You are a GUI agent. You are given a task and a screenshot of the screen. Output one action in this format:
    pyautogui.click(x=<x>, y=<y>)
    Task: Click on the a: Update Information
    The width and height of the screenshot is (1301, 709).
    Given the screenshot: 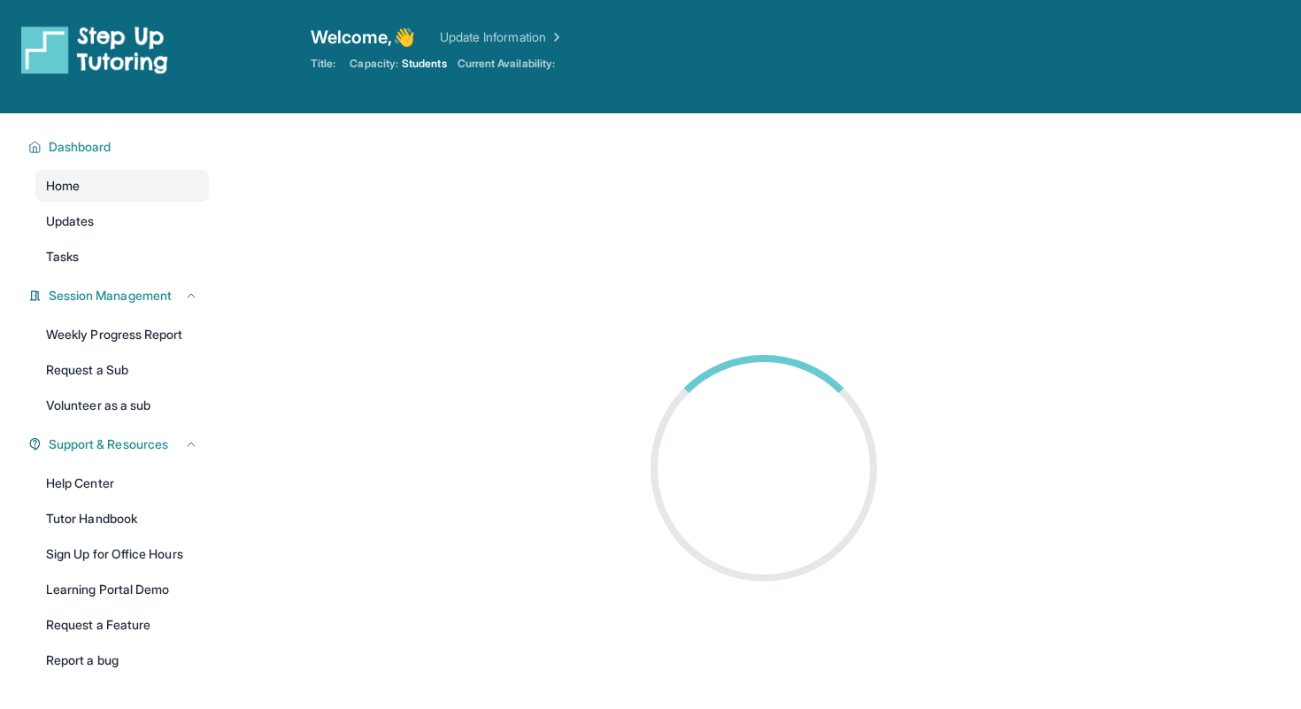 What is the action you would take?
    pyautogui.click(x=502, y=37)
    